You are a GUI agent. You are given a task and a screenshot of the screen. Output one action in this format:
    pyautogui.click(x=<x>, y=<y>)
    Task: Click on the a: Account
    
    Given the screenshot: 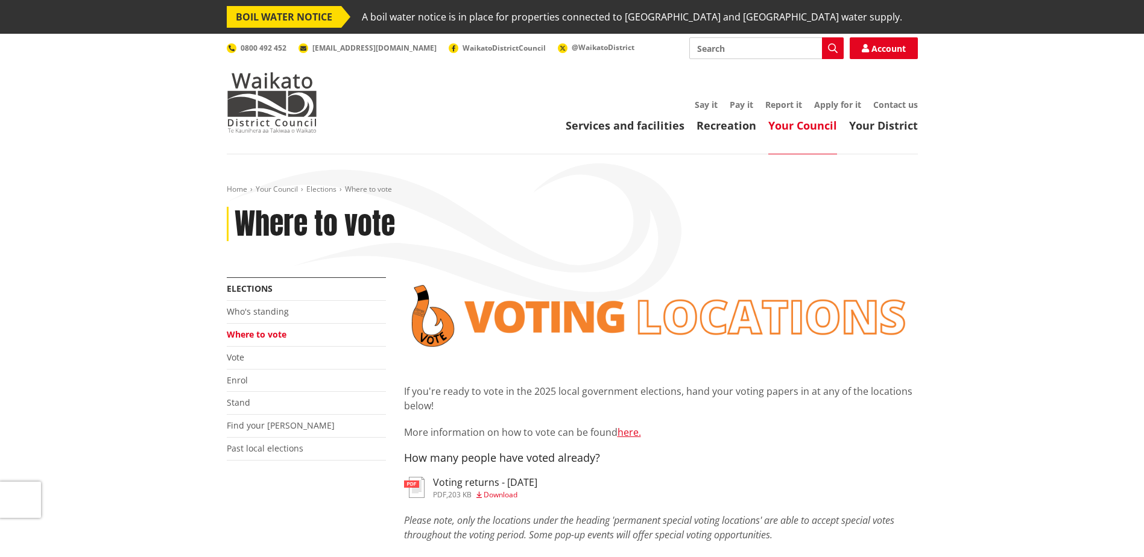 What is the action you would take?
    pyautogui.click(x=884, y=48)
    